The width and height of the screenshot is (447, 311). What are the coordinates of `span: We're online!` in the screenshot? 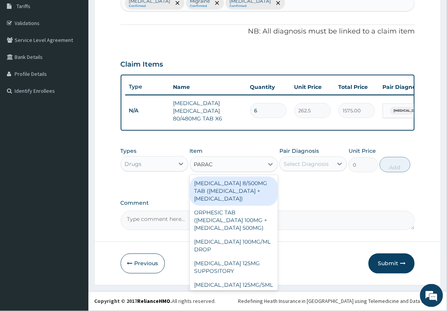 It's located at (75, 136).